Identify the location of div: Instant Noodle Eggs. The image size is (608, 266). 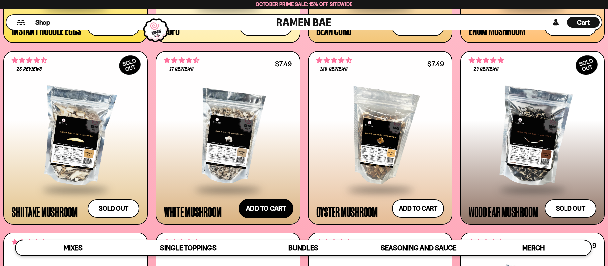
(46, 30).